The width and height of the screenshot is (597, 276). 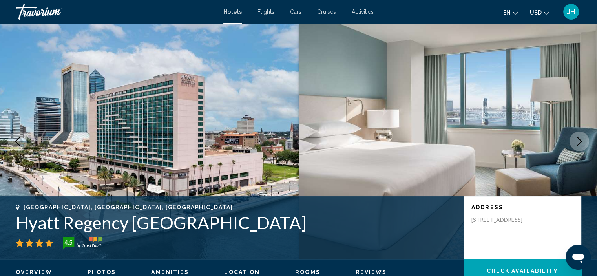 I want to click on a: Flights, so click(x=266, y=12).